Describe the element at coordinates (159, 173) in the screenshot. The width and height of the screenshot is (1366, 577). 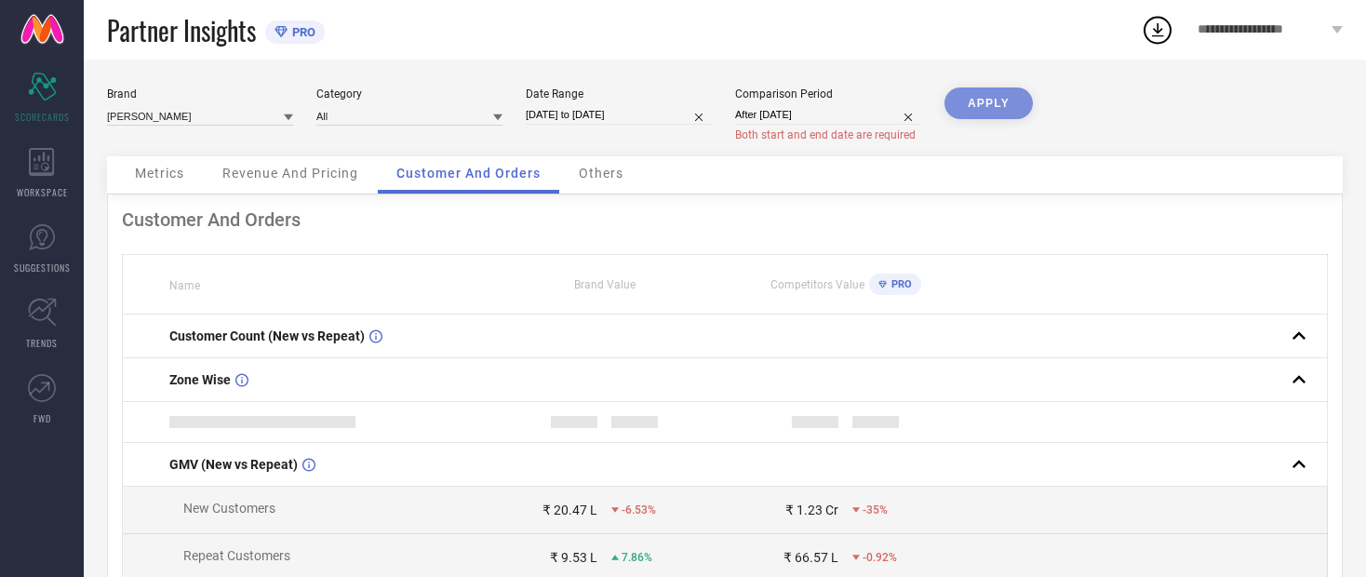
I see `span: Metrics` at that location.